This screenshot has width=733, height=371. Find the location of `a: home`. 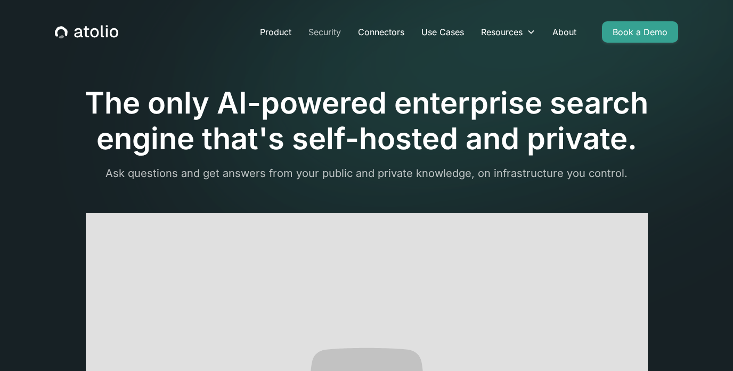

a: home is located at coordinates (86, 32).